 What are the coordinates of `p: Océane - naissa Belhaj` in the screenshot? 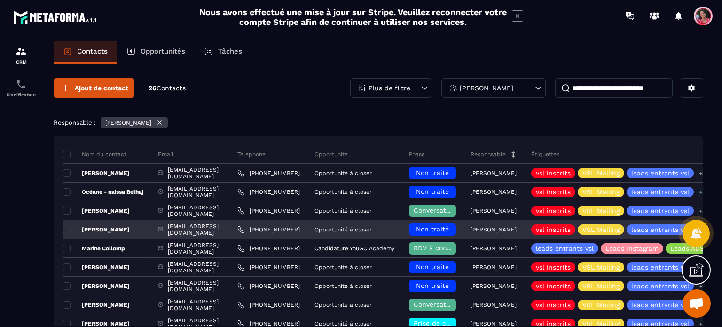 It's located at (103, 192).